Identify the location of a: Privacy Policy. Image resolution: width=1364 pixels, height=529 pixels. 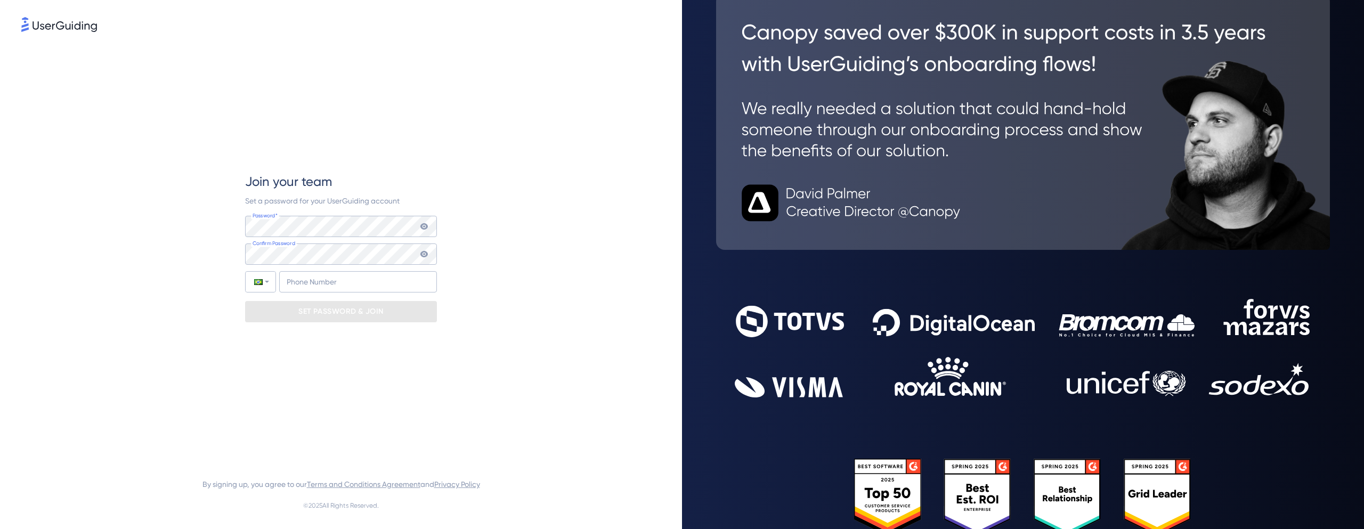
(457, 484).